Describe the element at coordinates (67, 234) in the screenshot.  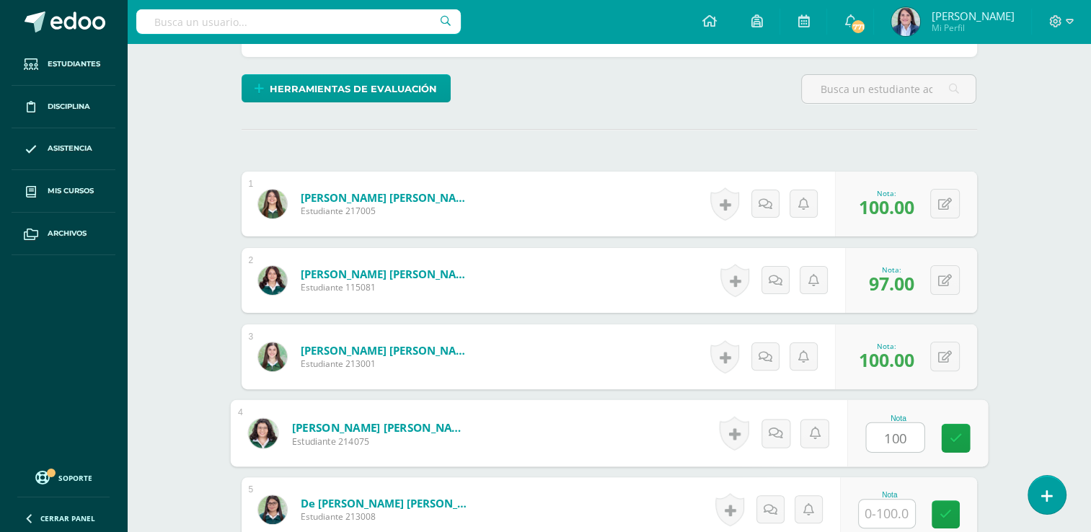
I see `span: Archivos` at that location.